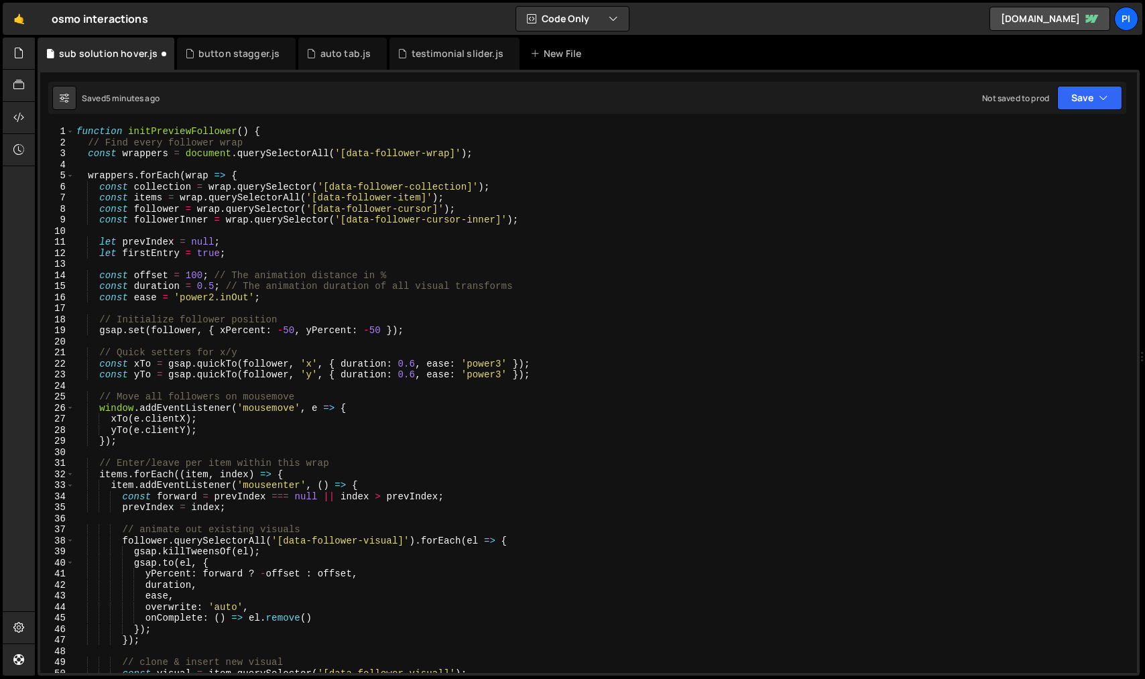 This screenshot has height=679, width=1145. Describe the element at coordinates (57, 430) in the screenshot. I see `div: 28` at that location.